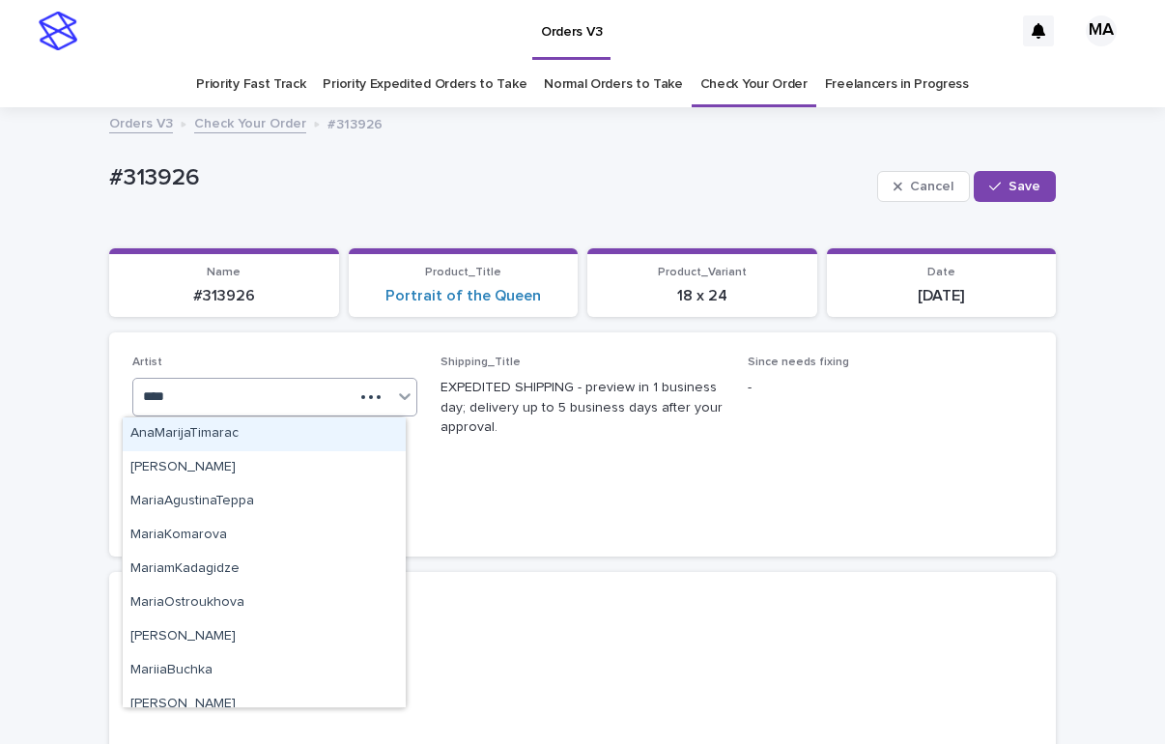  I want to click on a: Portrait of the Queen, so click(463, 296).